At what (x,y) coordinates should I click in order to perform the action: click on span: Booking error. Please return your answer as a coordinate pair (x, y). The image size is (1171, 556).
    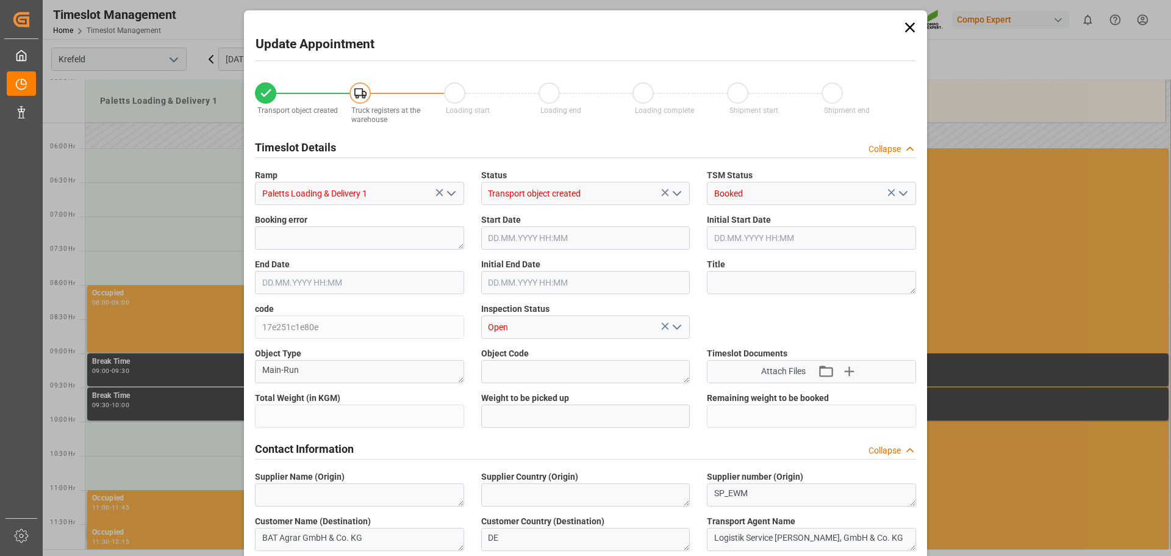
    Looking at the image, I should click on (281, 220).